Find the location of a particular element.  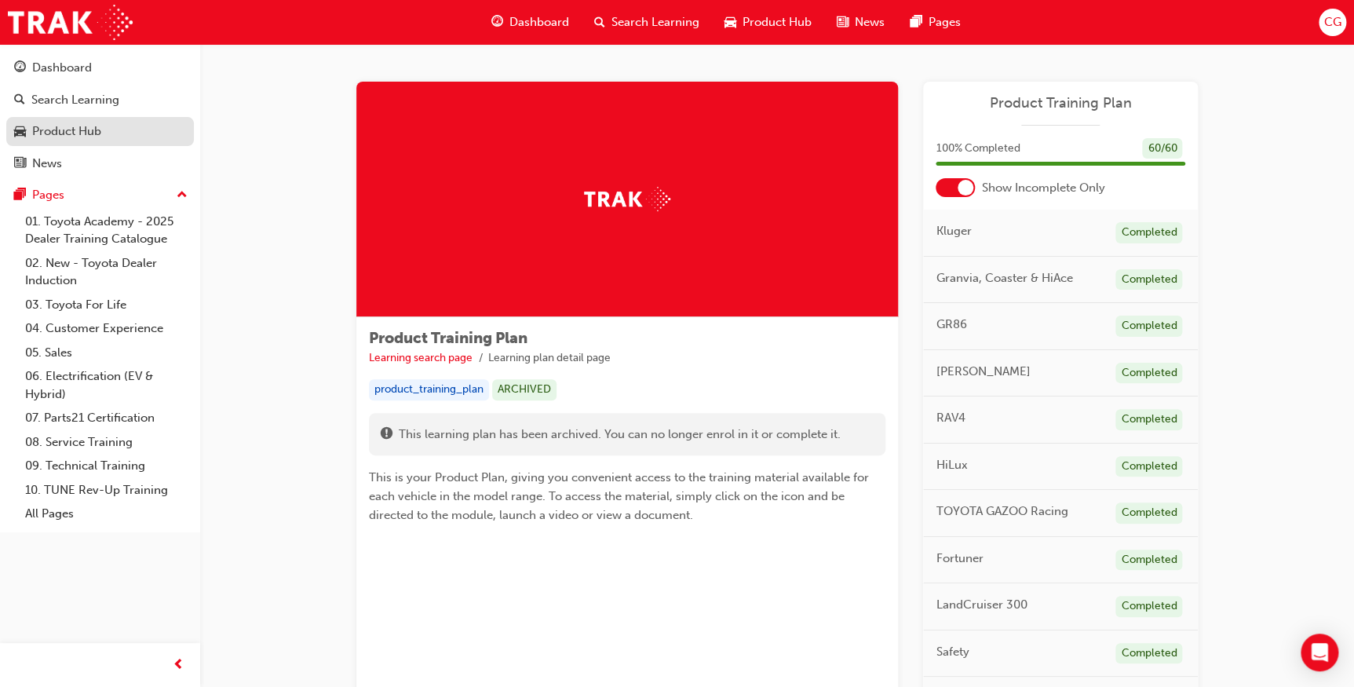

button: Pages is located at coordinates (100, 195).